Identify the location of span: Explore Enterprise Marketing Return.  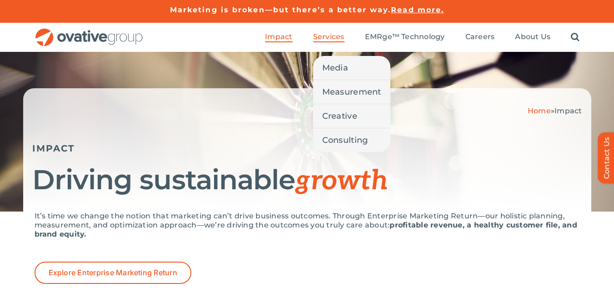
(113, 272).